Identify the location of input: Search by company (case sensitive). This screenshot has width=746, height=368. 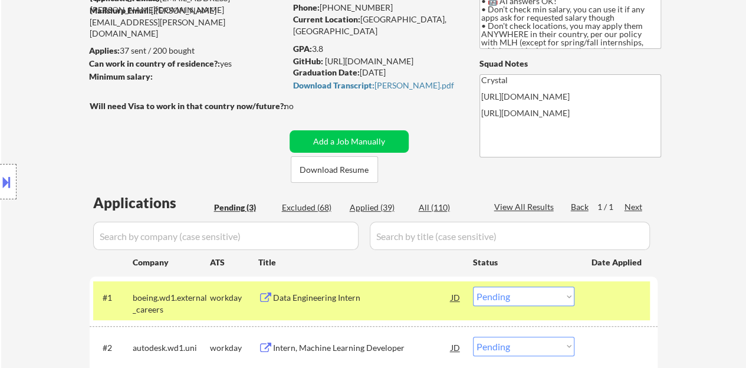
(226, 236).